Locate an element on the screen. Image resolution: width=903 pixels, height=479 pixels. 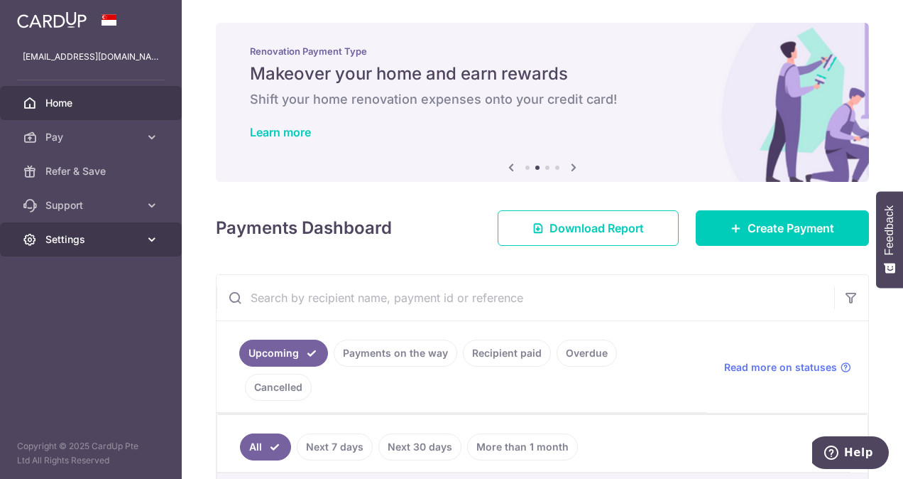
a: Read more on statuses is located at coordinates (787, 367).